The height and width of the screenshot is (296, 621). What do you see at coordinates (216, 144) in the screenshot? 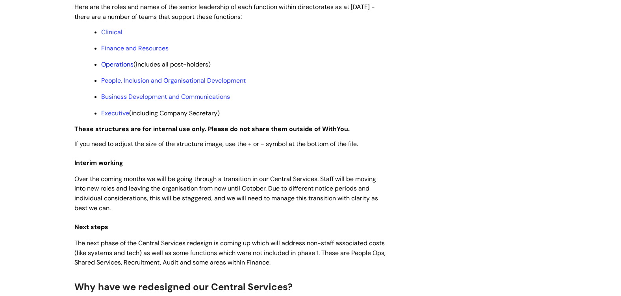
I see `span: If you need to adjust the size of the structure image, use the + or - symbol at the bottom of the...` at bounding box center [216, 144].